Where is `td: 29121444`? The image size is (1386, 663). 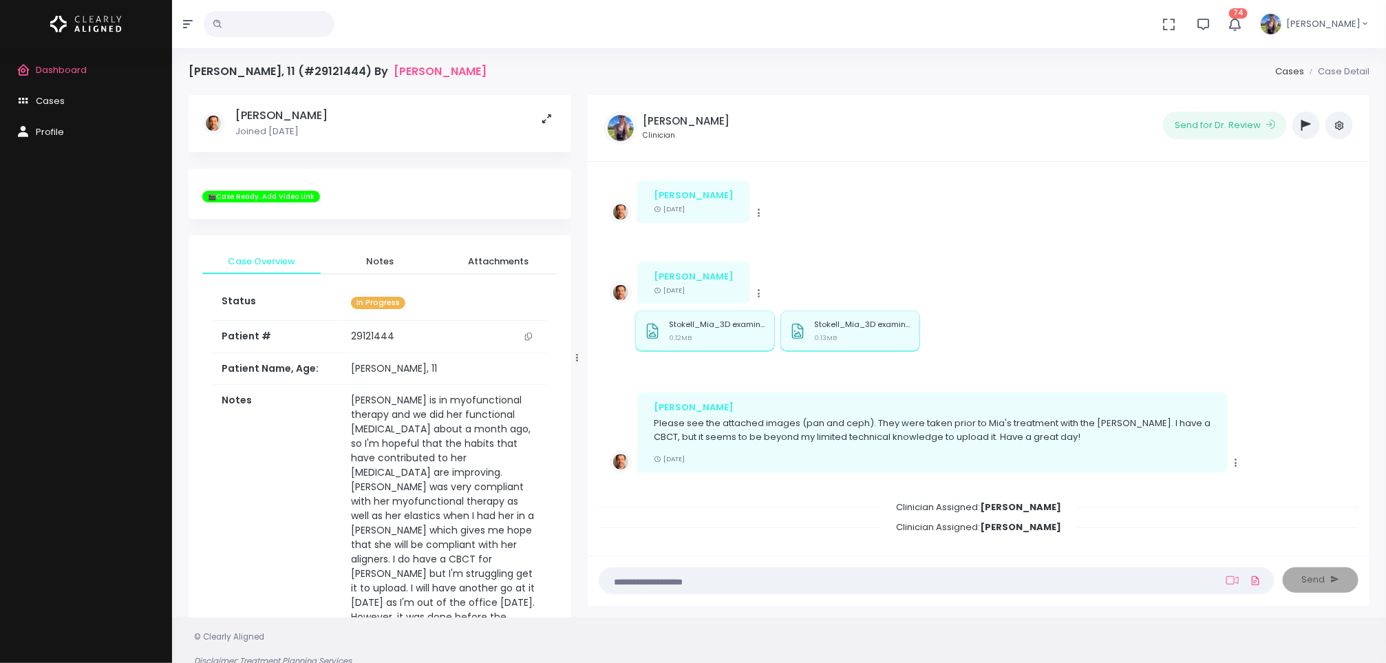
td: 29121444 is located at coordinates (445, 337).